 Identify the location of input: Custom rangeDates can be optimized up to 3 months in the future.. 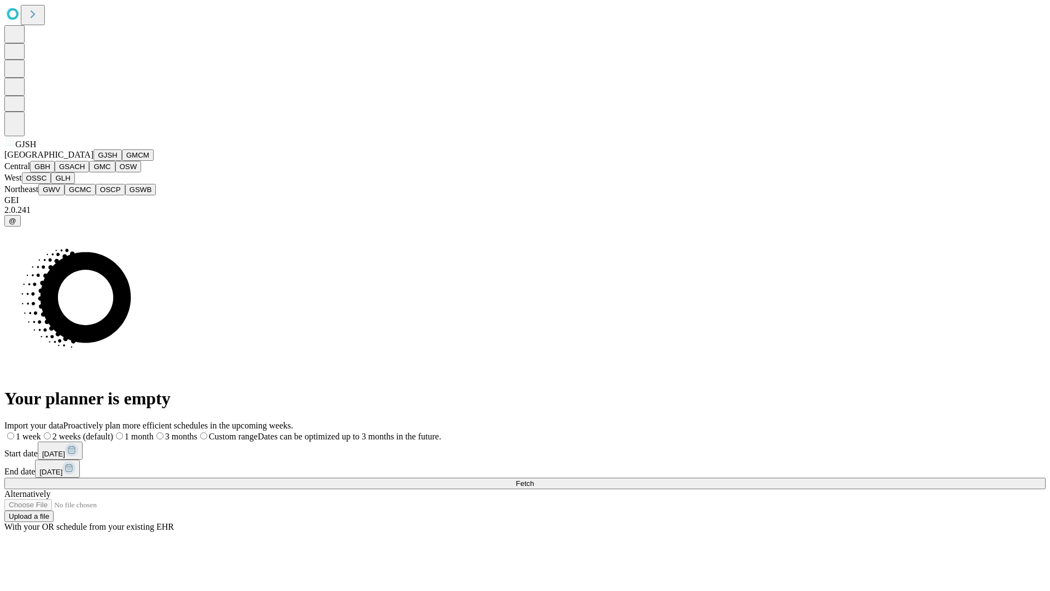
(203, 435).